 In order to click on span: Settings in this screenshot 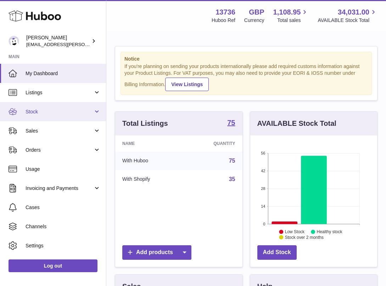, I will do `click(63, 246)`.